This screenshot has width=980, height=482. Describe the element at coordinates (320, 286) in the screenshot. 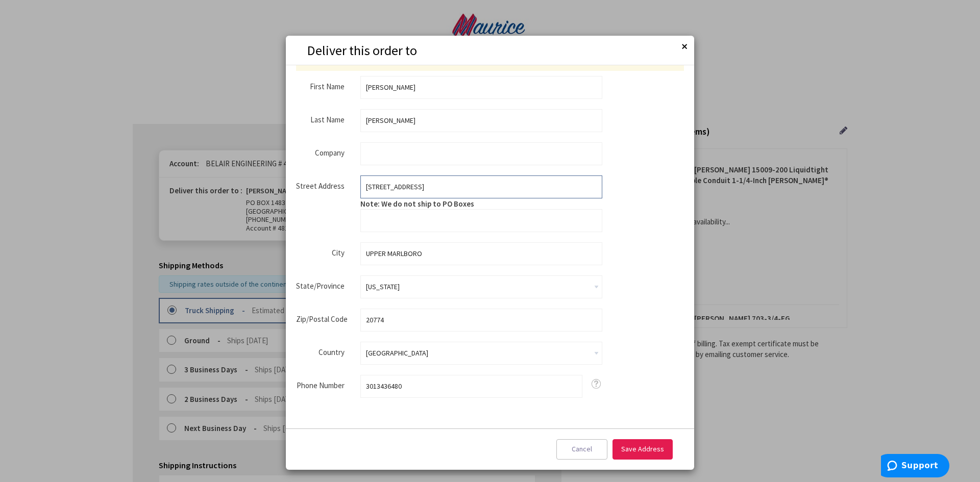

I see `span: State/Province` at that location.